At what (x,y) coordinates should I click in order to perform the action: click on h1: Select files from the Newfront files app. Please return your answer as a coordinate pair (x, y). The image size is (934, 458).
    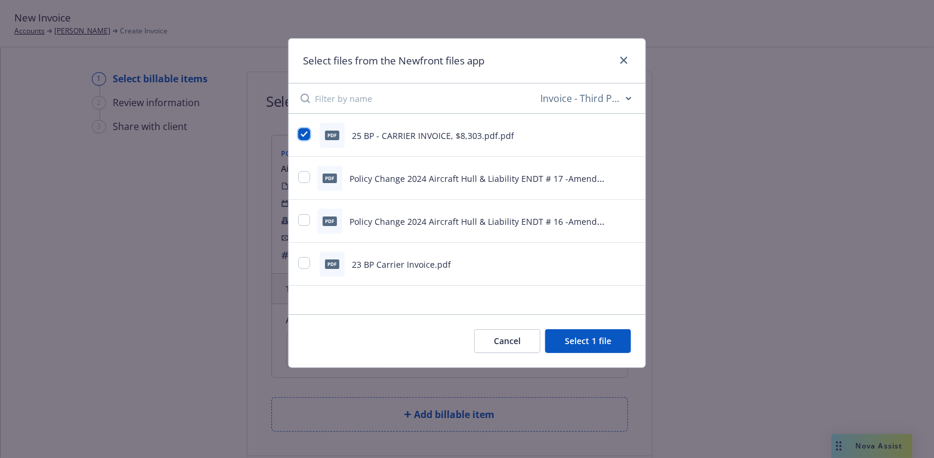
    Looking at the image, I should click on (394, 61).